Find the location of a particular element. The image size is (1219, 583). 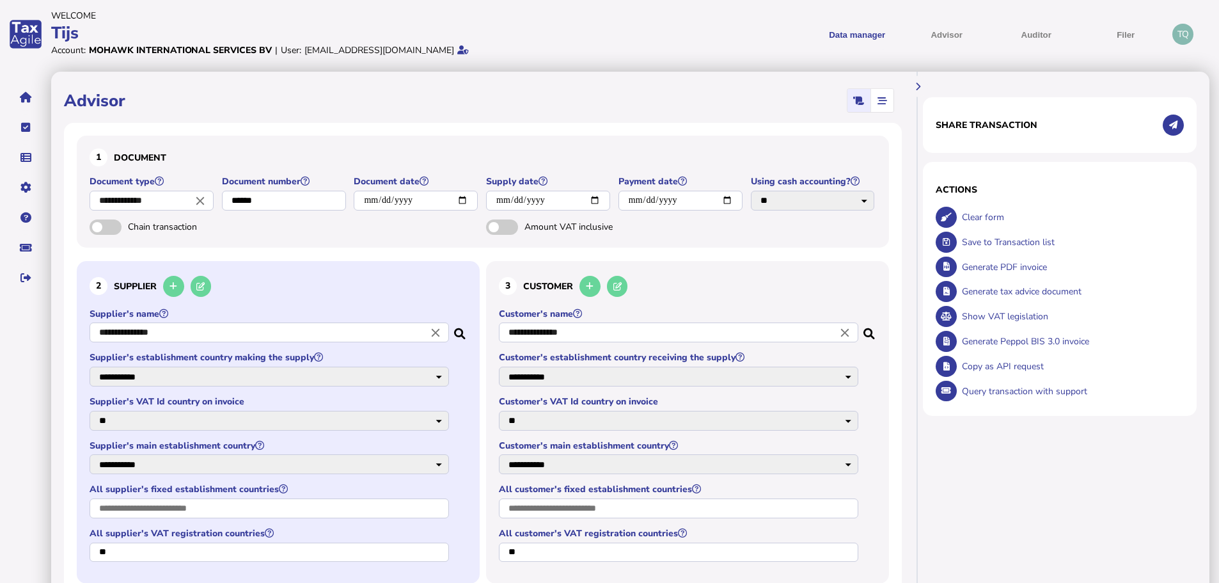

button: Data manager is located at coordinates (26, 157).